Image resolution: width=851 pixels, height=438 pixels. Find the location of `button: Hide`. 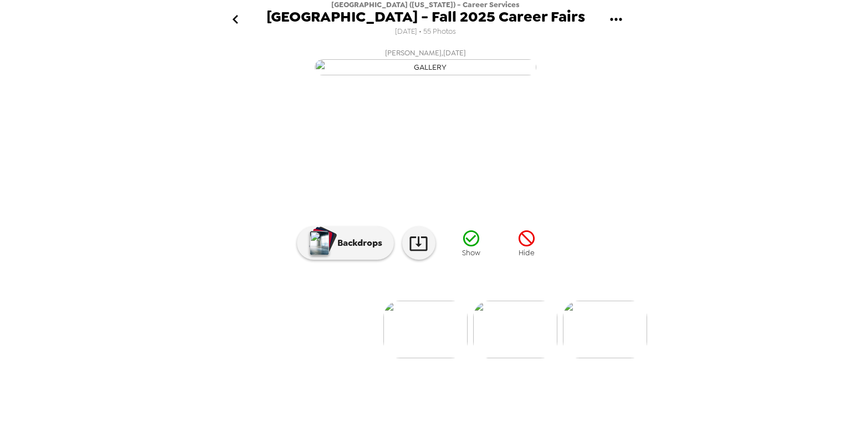

button: Hide is located at coordinates (527, 243).